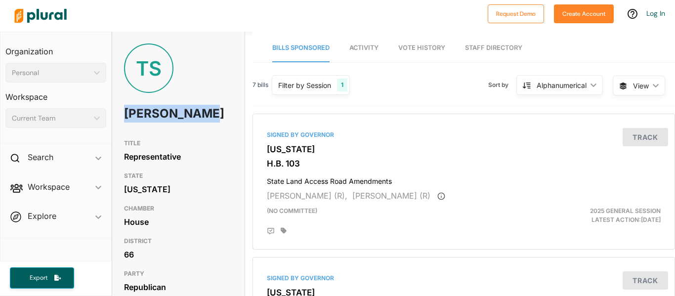  What do you see at coordinates (261, 85) in the screenshot?
I see `span: 7 bills` at bounding box center [261, 85].